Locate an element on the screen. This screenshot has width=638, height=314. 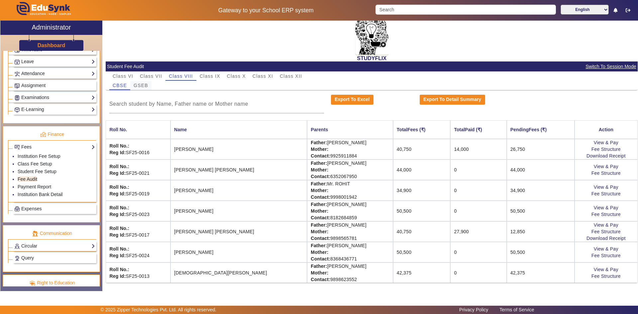
span: Query is located at coordinates (28, 258).